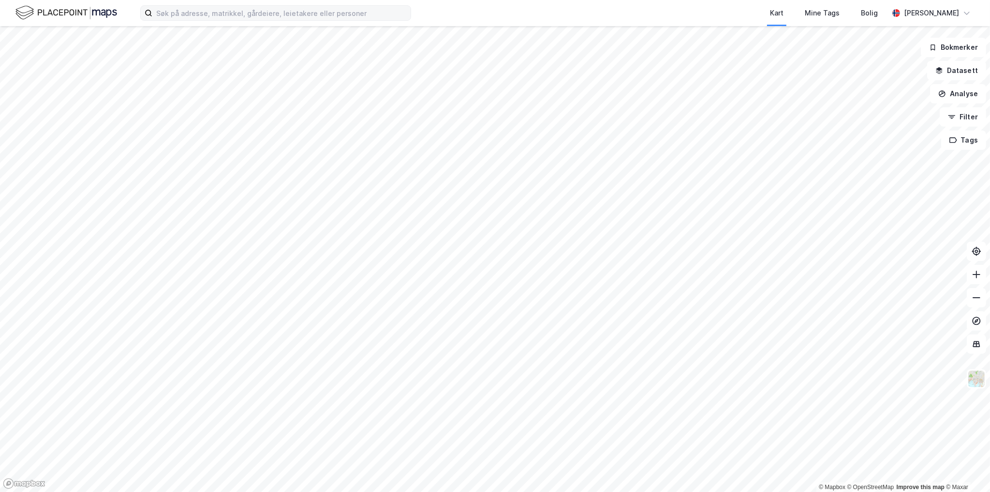  I want to click on a: Mapbox, so click(832, 487).